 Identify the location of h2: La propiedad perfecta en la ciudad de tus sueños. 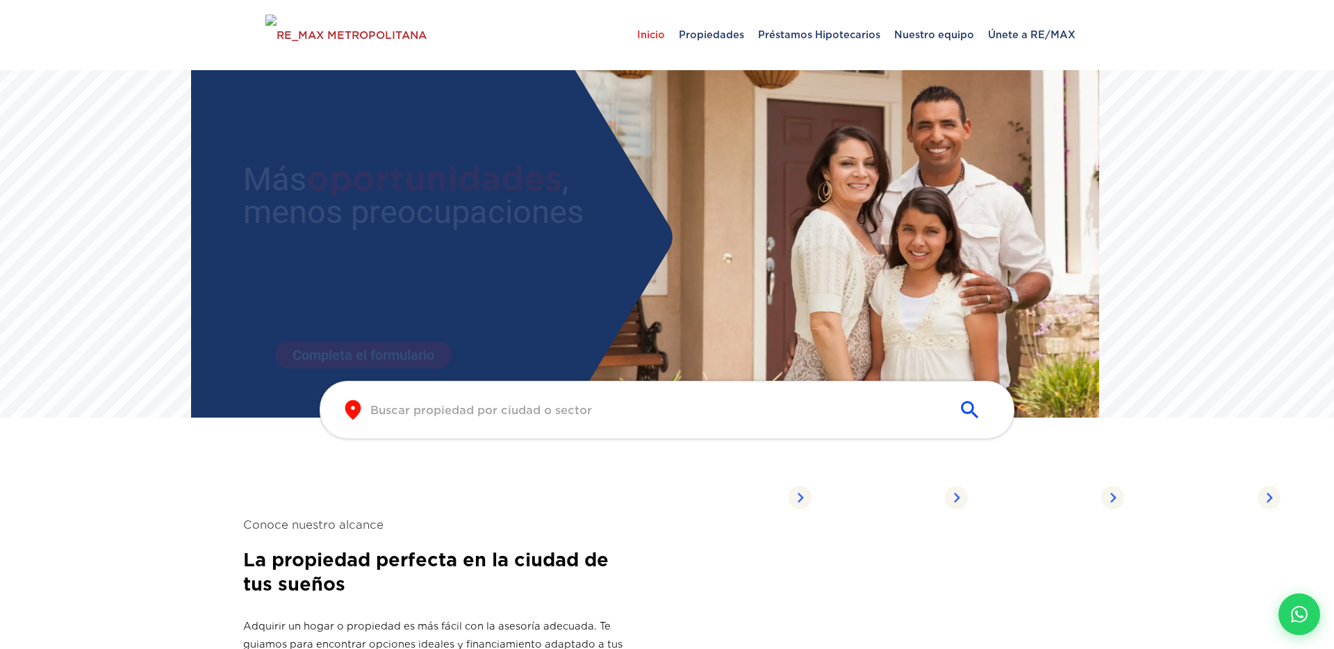
(438, 572).